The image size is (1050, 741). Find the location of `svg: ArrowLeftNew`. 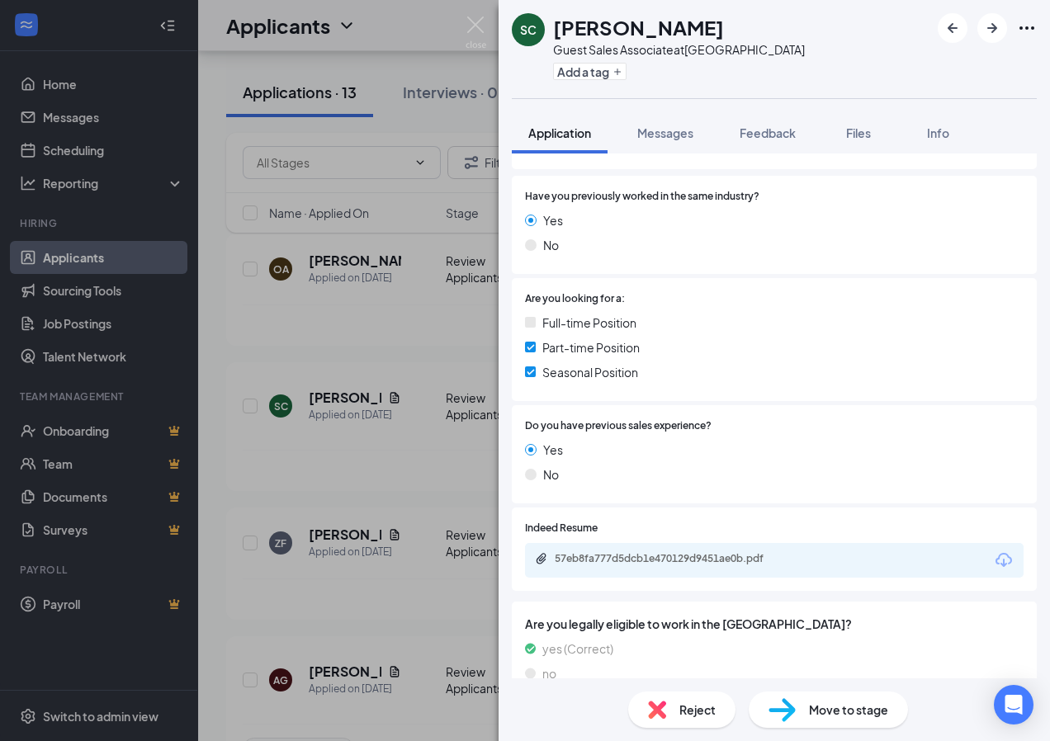

svg: ArrowLeftNew is located at coordinates (953, 28).